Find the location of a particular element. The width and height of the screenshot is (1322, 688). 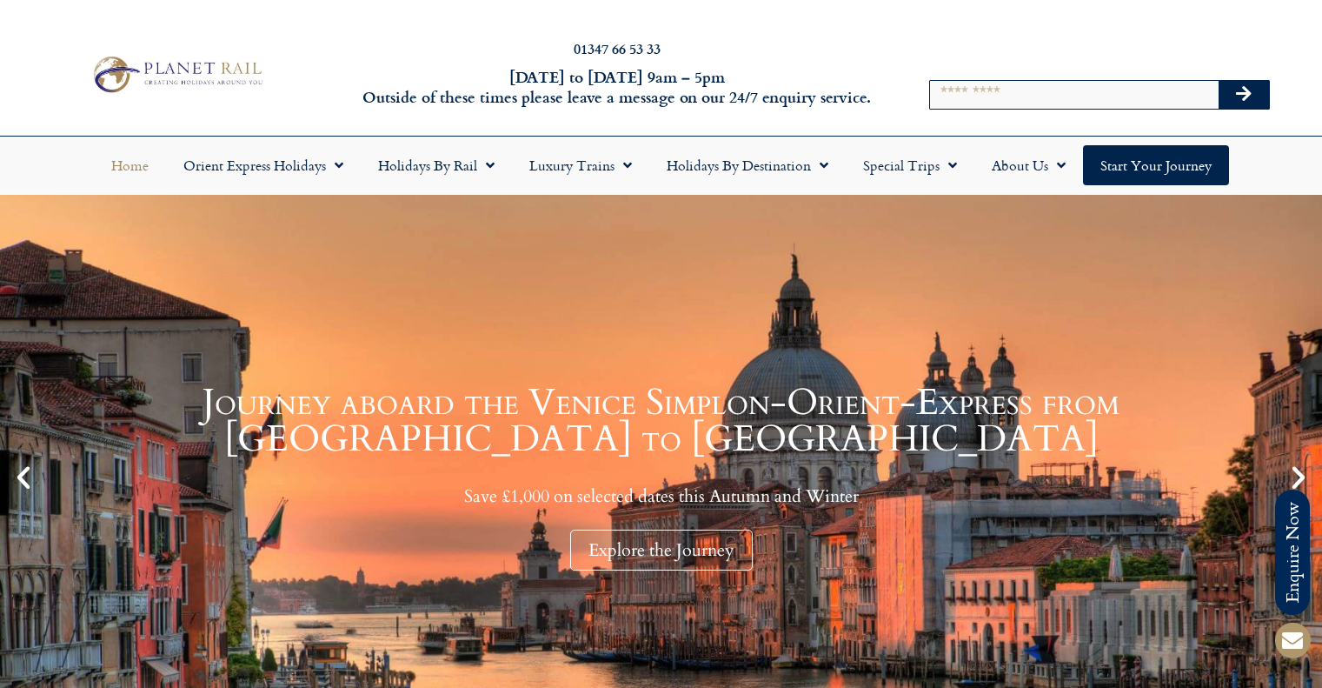

div: Previous slide is located at coordinates (23, 477).